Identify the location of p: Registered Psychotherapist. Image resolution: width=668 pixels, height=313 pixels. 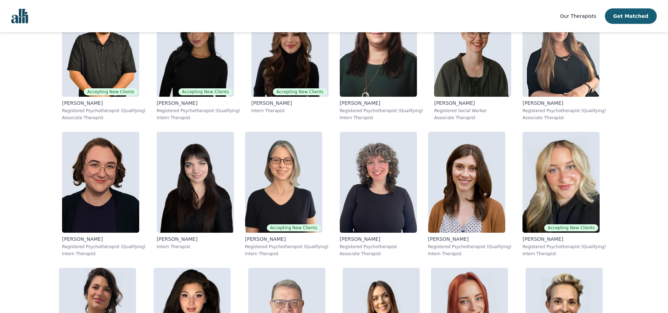
(379, 247).